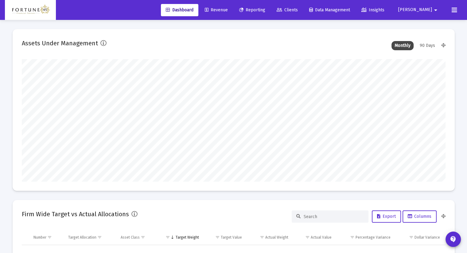 The height and width of the screenshot is (253, 467). What do you see at coordinates (420, 238) in the screenshot?
I see `td: Column Dollar Variance` at bounding box center [420, 238].